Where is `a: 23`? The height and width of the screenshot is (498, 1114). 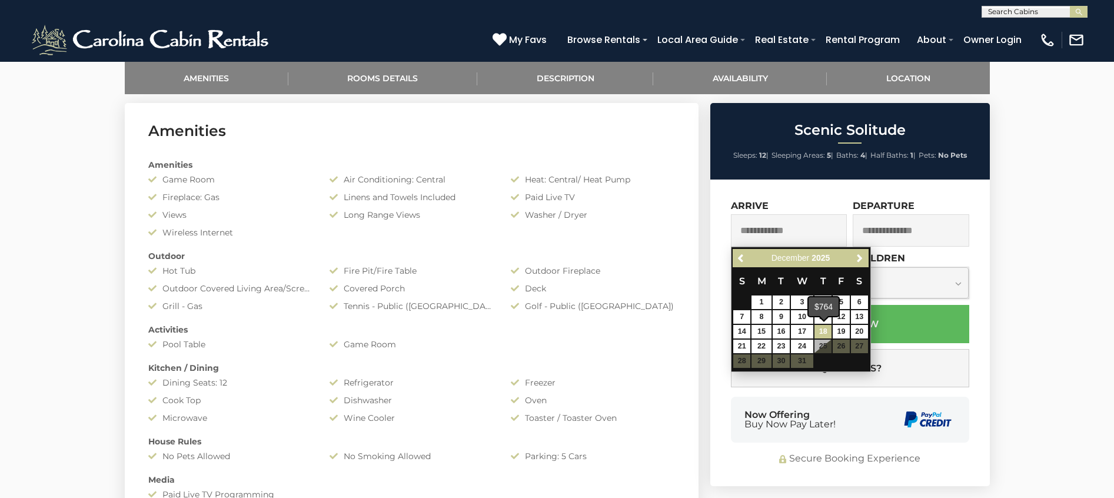
a: 23 is located at coordinates (781, 346).